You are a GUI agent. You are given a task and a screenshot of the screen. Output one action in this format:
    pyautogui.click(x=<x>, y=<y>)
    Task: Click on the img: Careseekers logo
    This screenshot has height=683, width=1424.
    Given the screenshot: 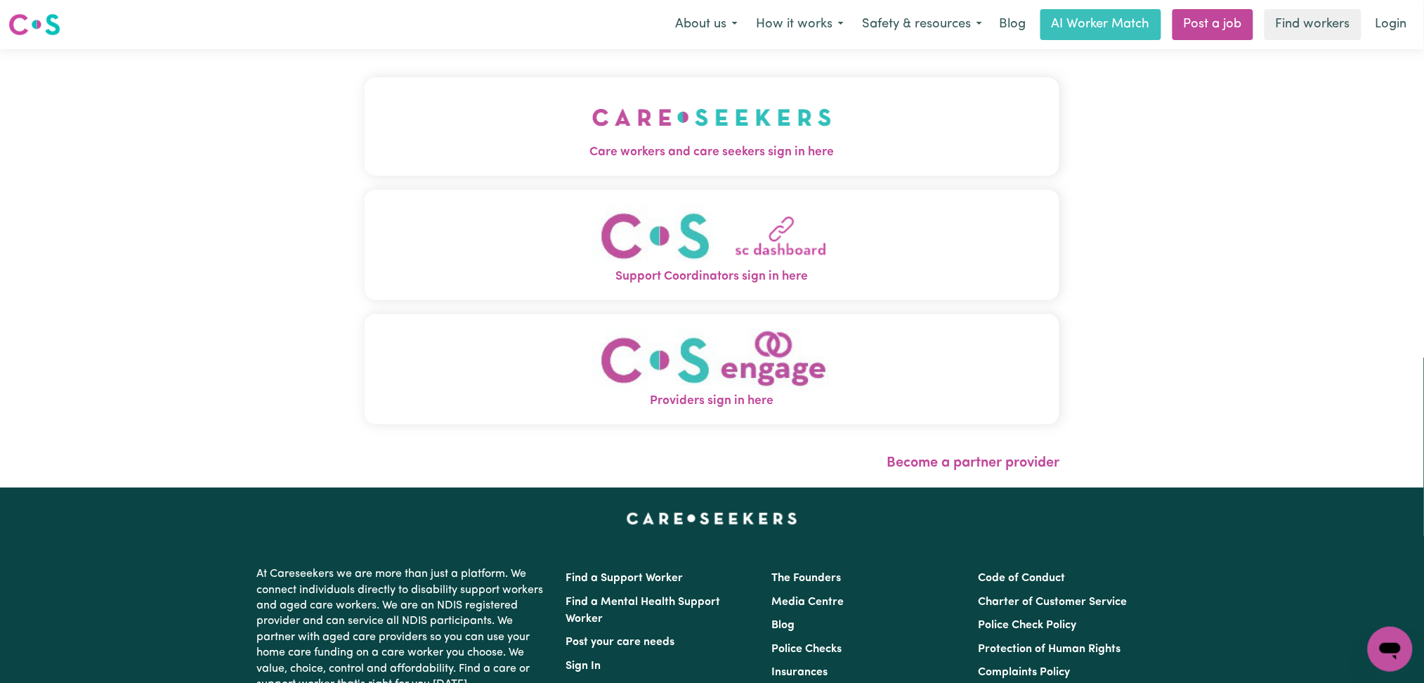 What is the action you would take?
    pyautogui.click(x=34, y=25)
    